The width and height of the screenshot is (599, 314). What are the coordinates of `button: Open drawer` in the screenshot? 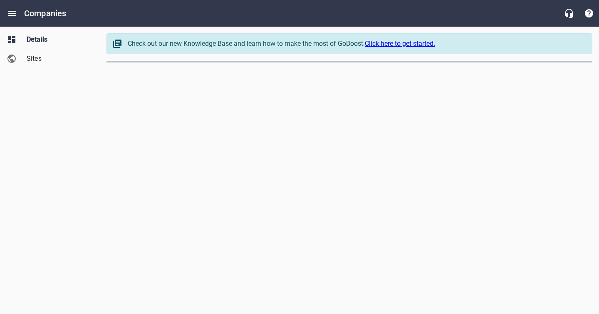 It's located at (12, 13).